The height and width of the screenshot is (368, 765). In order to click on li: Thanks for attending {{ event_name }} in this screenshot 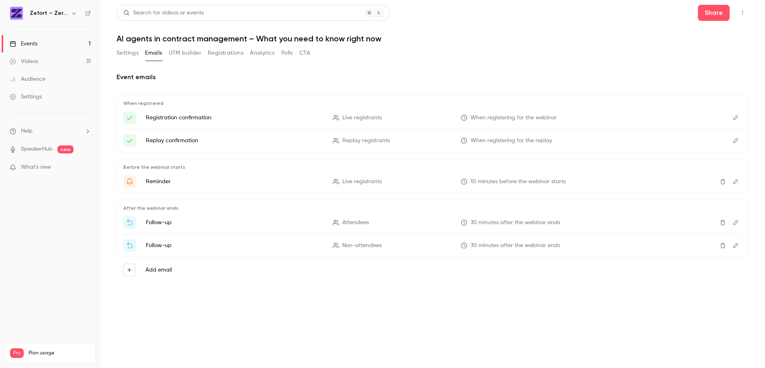, I will do `click(433, 223)`.